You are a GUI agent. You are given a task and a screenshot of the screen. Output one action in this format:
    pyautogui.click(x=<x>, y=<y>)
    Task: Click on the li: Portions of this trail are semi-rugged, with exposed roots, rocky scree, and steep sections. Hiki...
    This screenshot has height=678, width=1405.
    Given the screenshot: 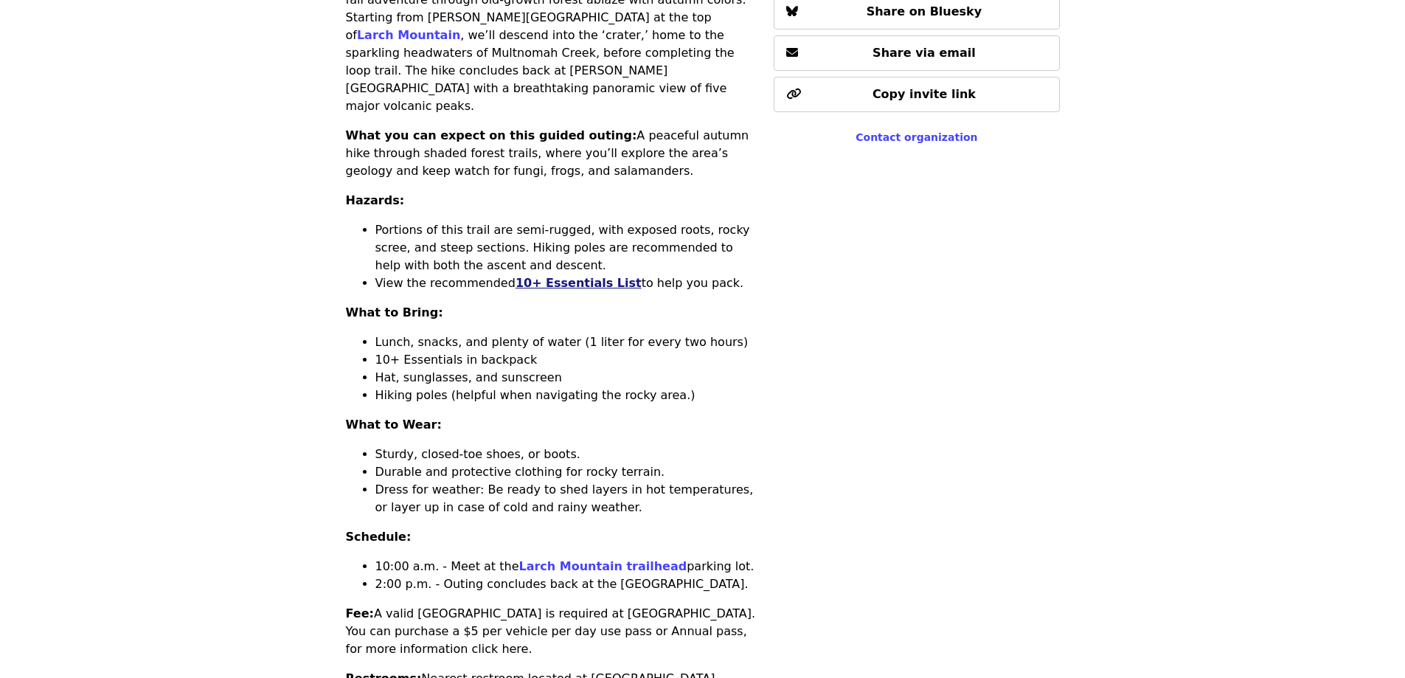 What is the action you would take?
    pyautogui.click(x=566, y=248)
    